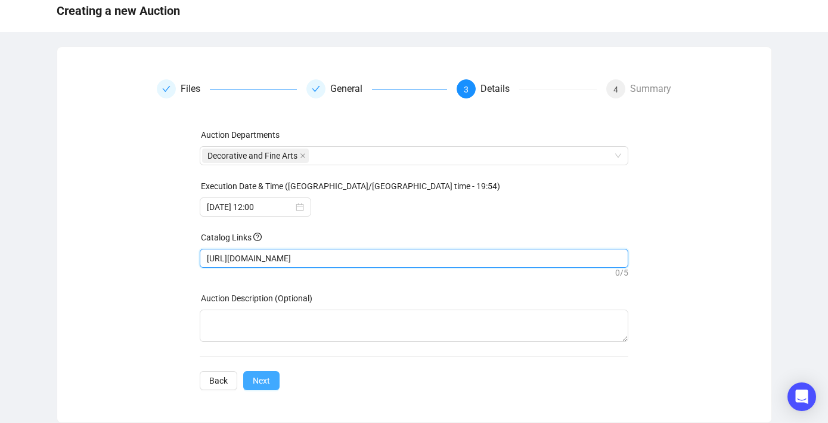 This screenshot has height=423, width=828. I want to click on div: Open Intercom Messenger, so click(802, 396).